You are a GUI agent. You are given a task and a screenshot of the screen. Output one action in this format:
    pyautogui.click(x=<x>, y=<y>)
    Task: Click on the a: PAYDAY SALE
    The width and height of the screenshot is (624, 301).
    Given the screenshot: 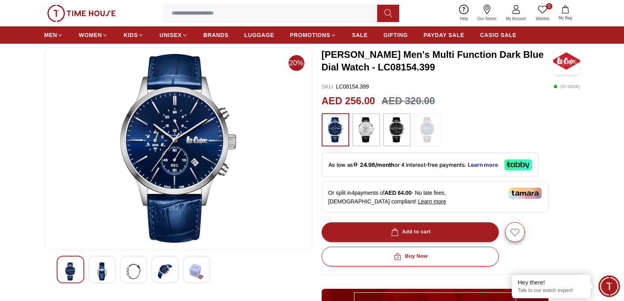 What is the action you would take?
    pyautogui.click(x=443, y=35)
    